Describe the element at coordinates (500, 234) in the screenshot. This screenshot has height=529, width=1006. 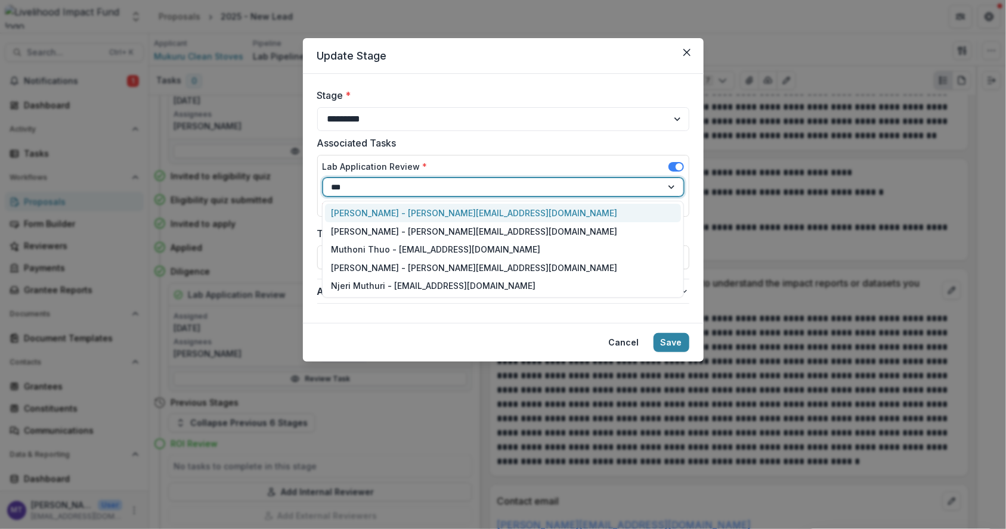
I see `label: Task Due Date` at that location.